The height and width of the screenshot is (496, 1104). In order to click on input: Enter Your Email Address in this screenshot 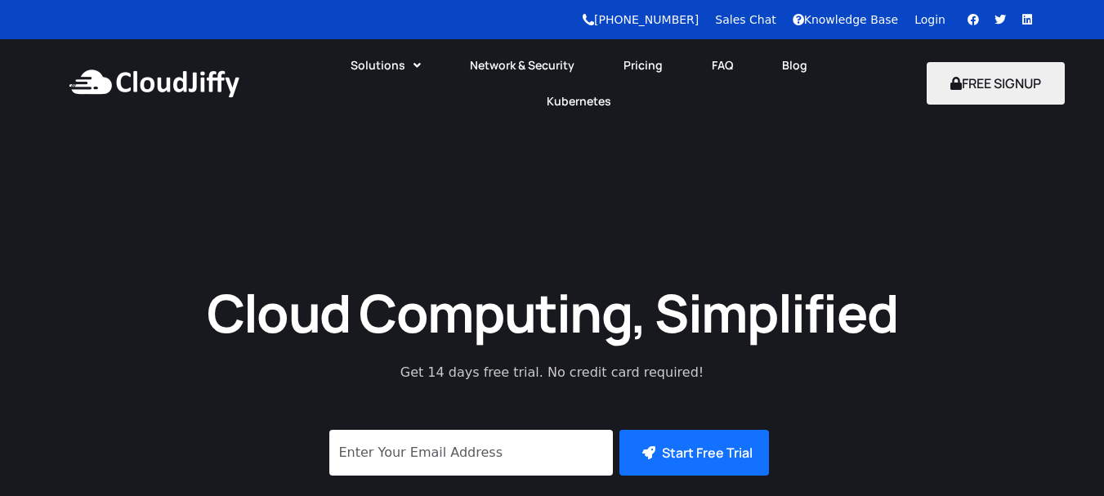, I will do `click(471, 453)`.